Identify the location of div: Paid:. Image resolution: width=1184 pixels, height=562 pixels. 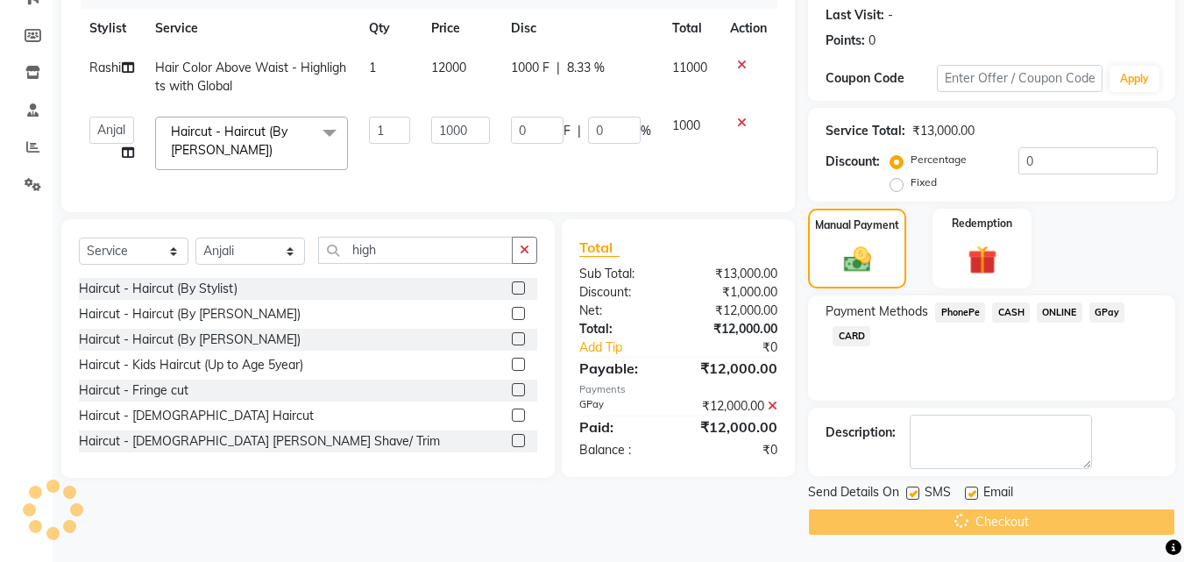
(622, 427).